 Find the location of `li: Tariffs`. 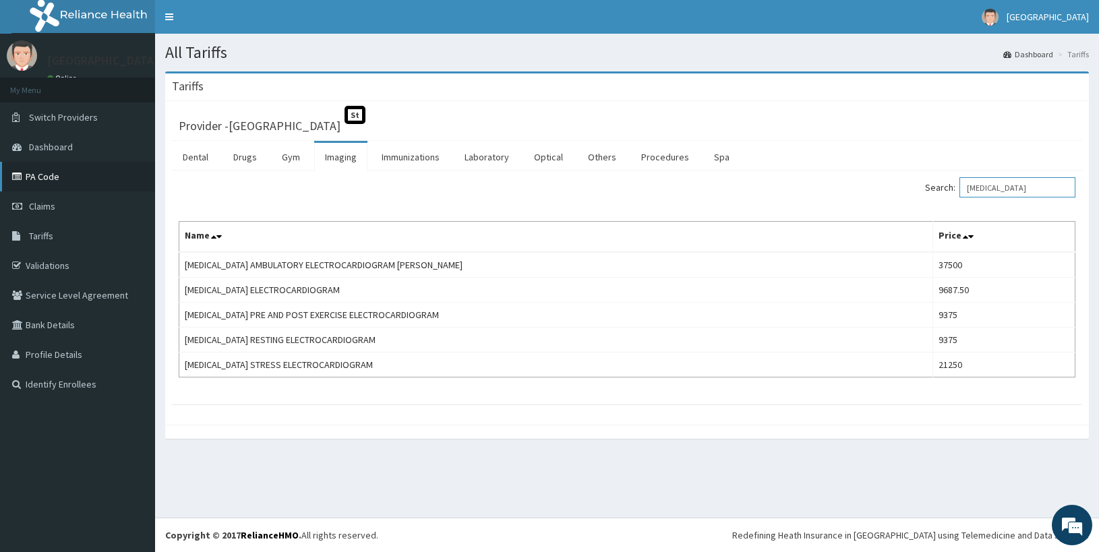

li: Tariffs is located at coordinates (1072, 54).